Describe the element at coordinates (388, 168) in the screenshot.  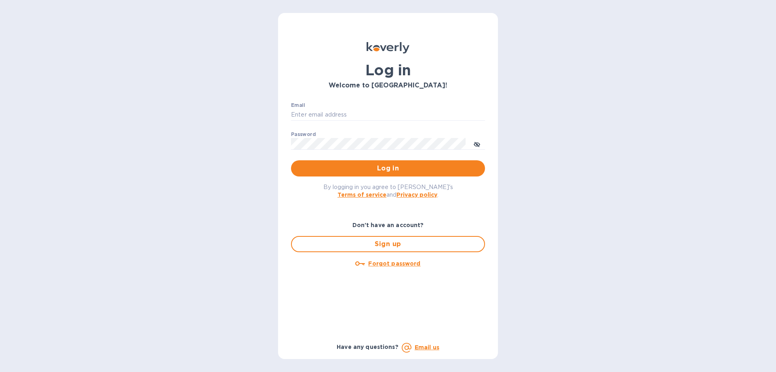
I see `button: Log in` at that location.